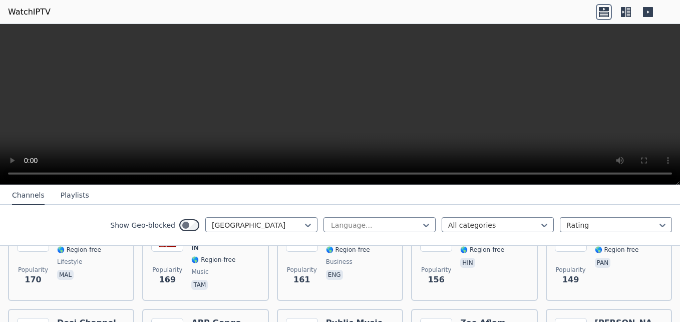  I want to click on span: 161, so click(302, 280).